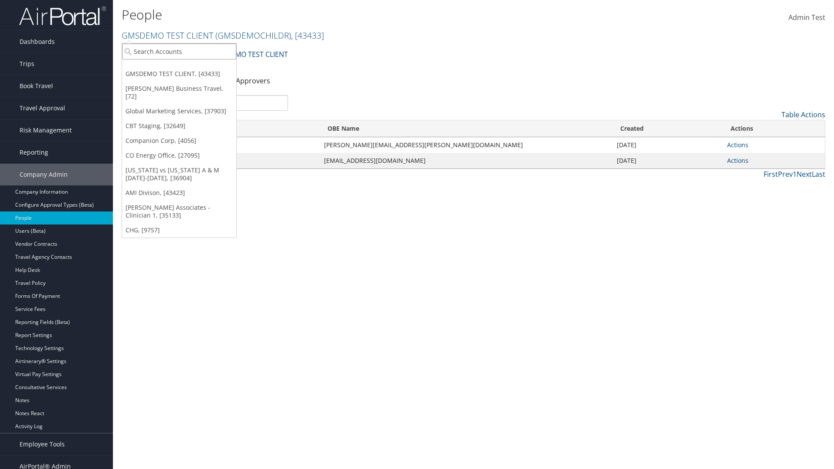 Image resolution: width=834 pixels, height=469 pixels. Describe the element at coordinates (804, 174) in the screenshot. I see `a: Next` at that location.